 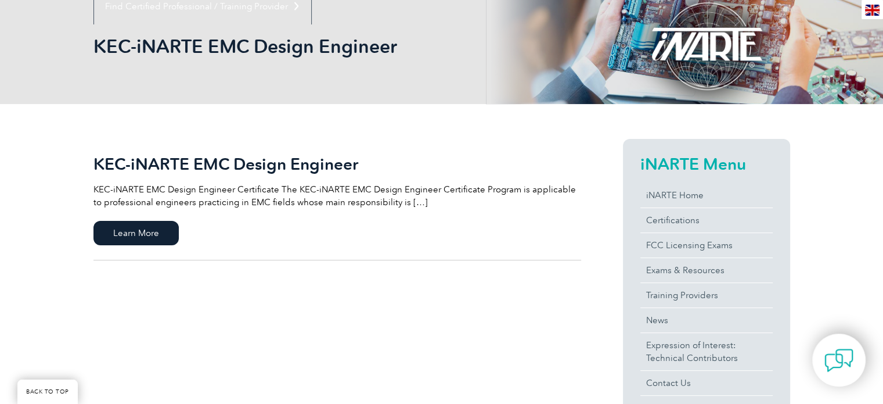 I want to click on img: contact-chat.png, so click(x=839, y=360).